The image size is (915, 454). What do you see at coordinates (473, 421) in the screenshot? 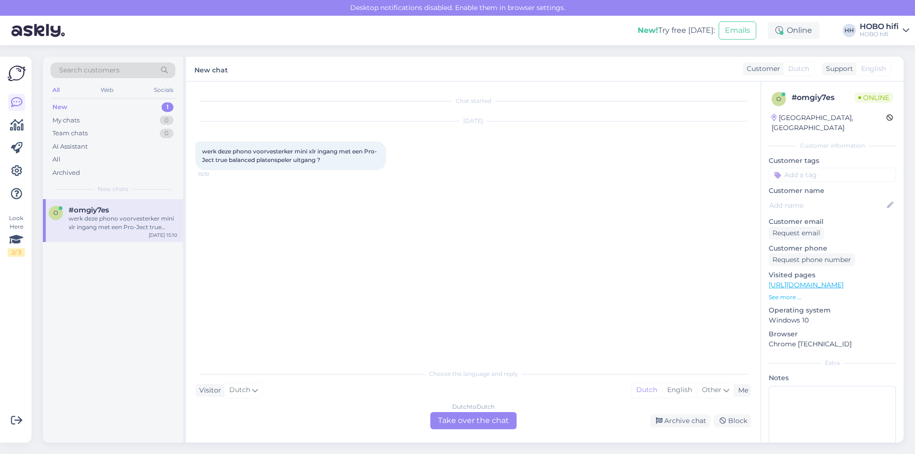
I see `div: Take over the chat` at bounding box center [473, 421].